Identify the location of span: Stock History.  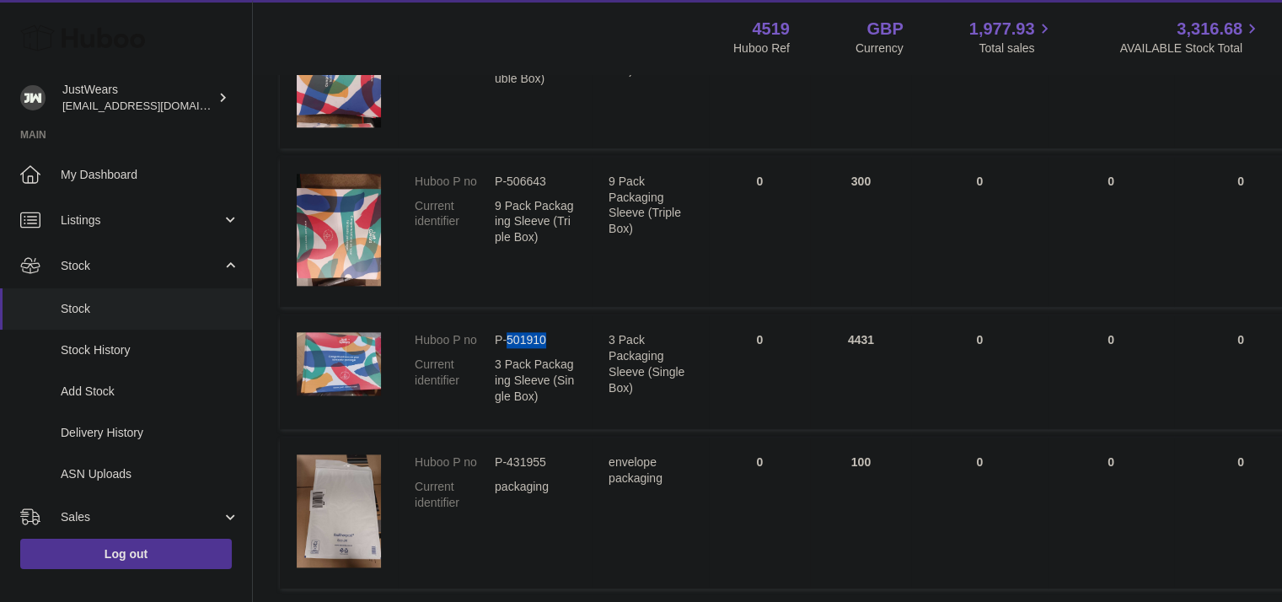
(150, 350).